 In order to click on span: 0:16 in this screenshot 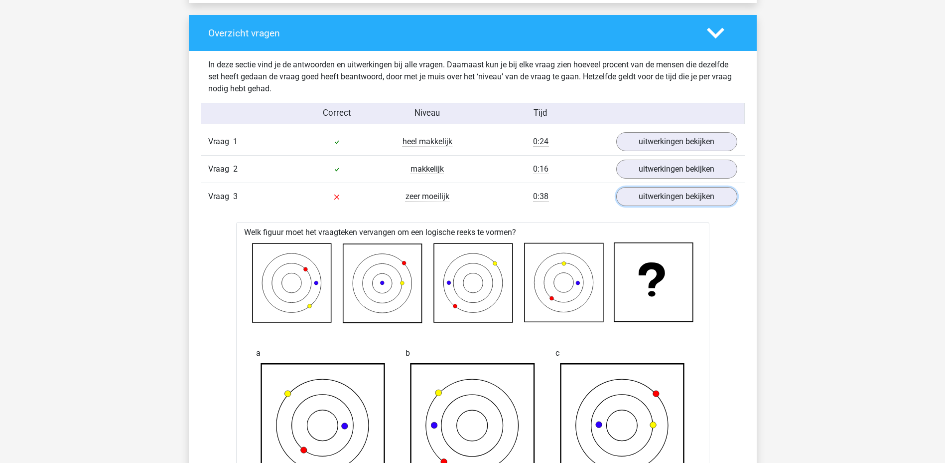, I will do `click(541, 169)`.